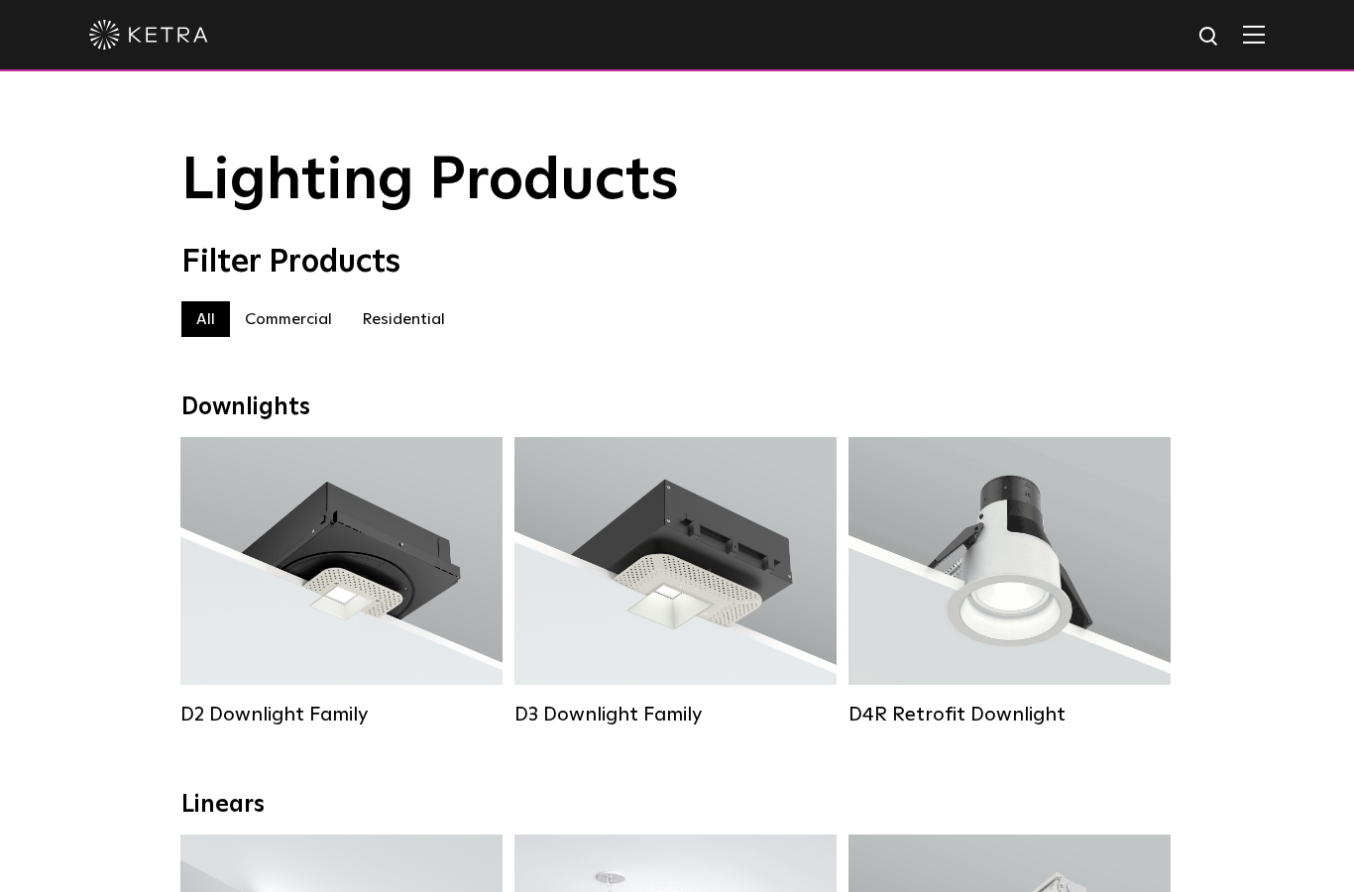  I want to click on img: search icon, so click(1210, 37).